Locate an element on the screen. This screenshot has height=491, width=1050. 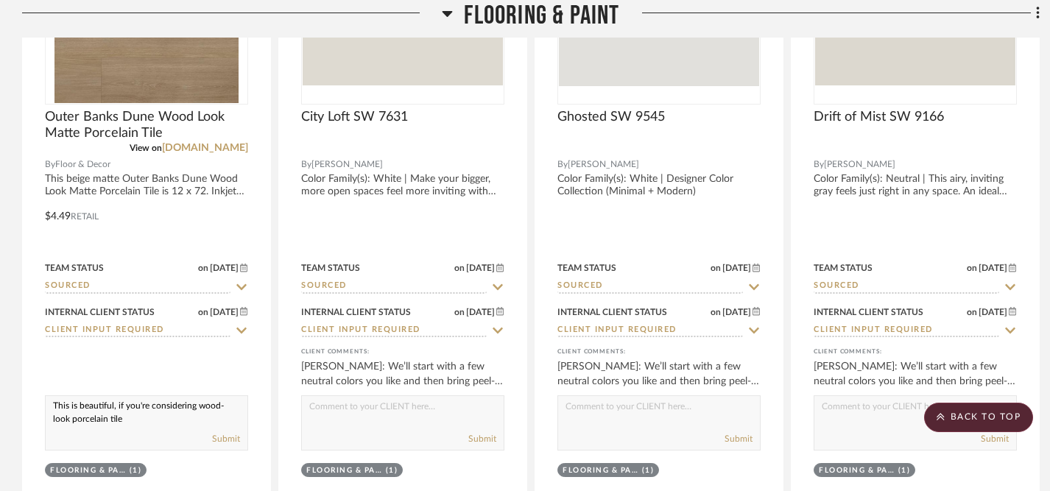
span: Floor & Decor is located at coordinates (82, 164).